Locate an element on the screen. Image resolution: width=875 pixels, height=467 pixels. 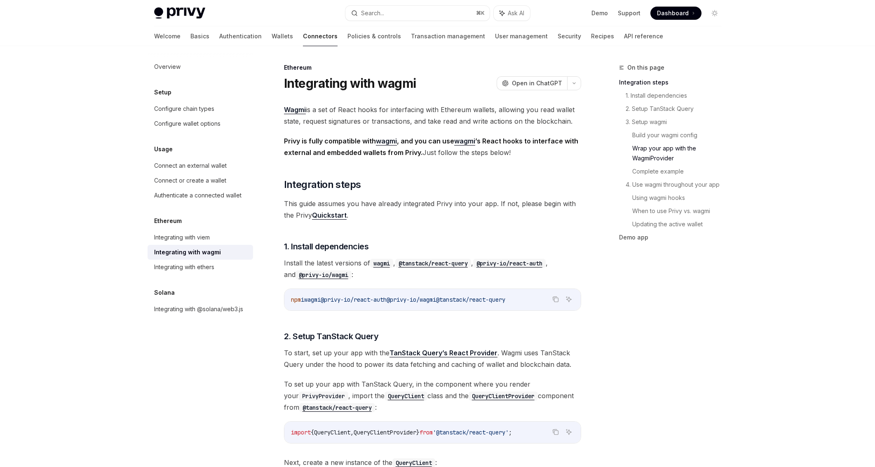
a: Policies & controls is located at coordinates (374, 36).